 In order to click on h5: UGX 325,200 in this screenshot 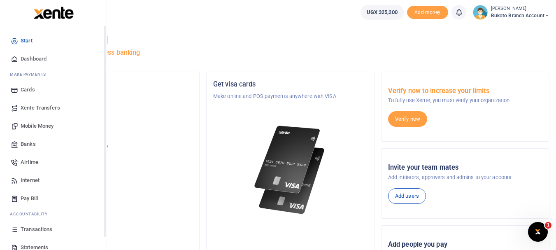, I will do `click(115, 157)`.